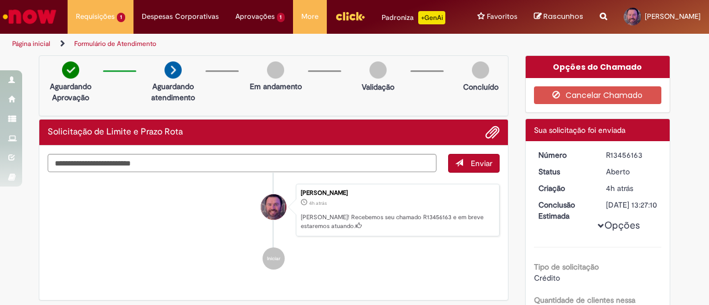 This screenshot has height=305, width=709. I want to click on li: Paulo Afonso De Freitas, so click(274, 211).